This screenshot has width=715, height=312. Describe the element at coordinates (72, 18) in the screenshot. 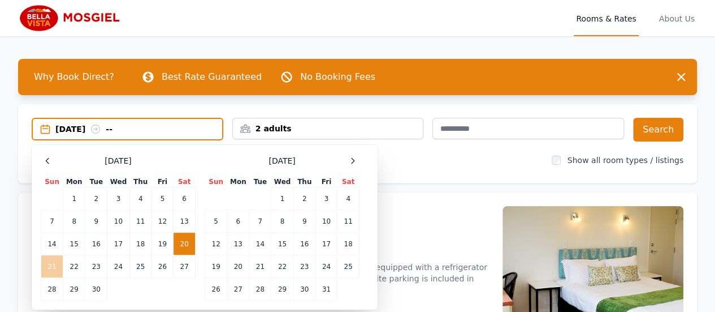

I see `img: Bella Vista Mosgiel` at that location.